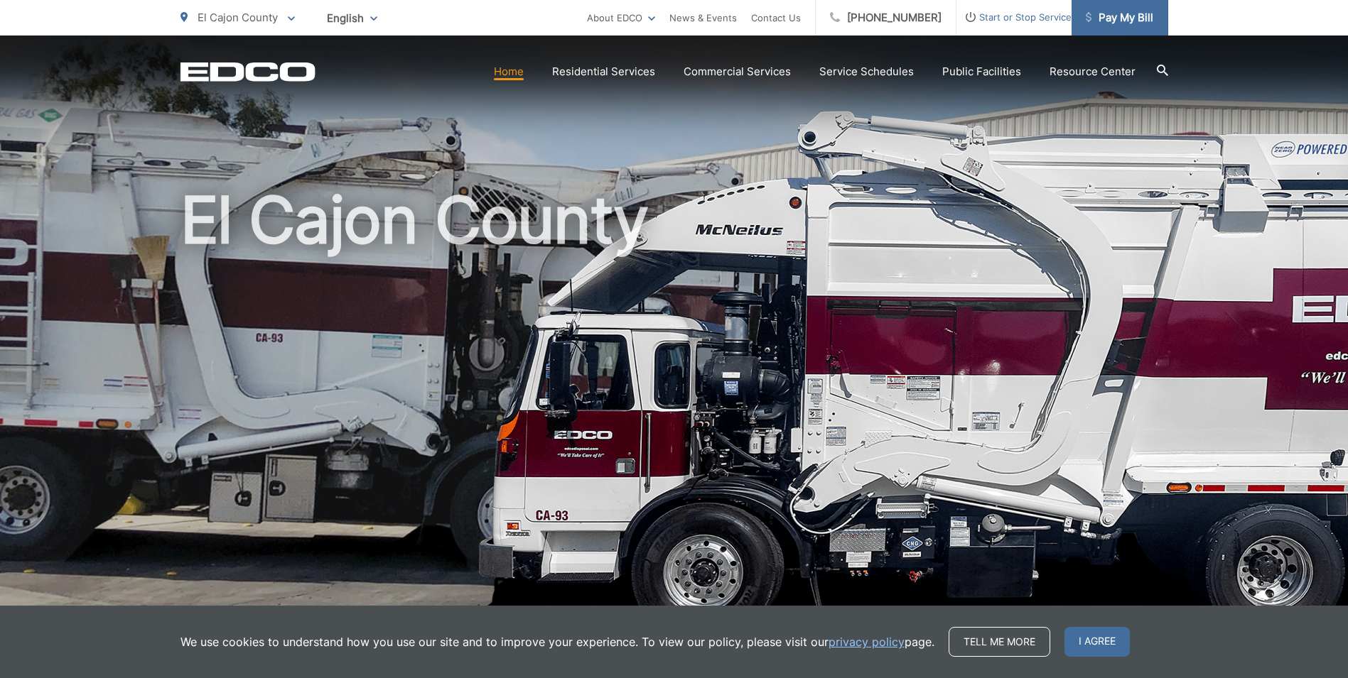 This screenshot has height=678, width=1348. What do you see at coordinates (509, 72) in the screenshot?
I see `a: Home` at bounding box center [509, 72].